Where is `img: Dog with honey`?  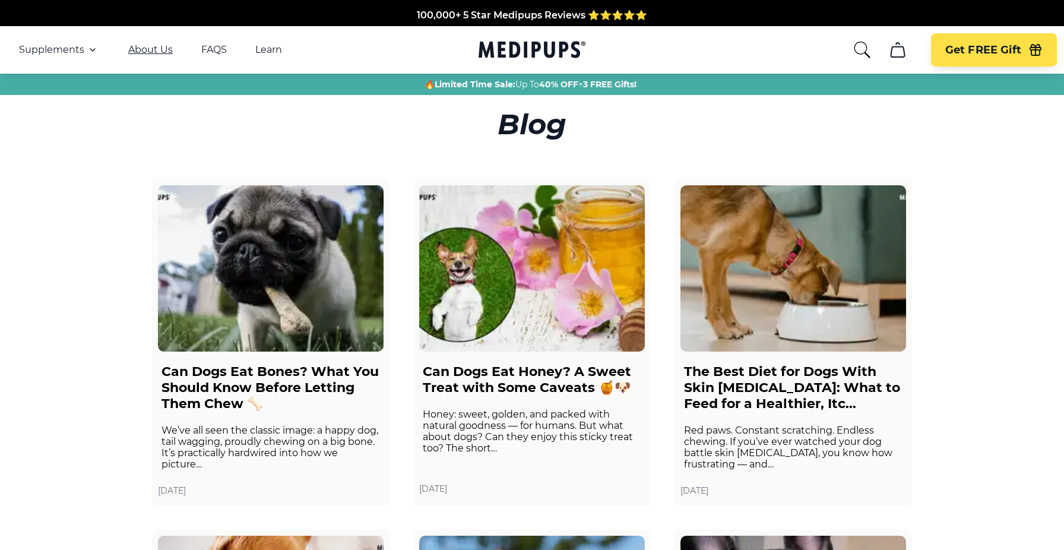 img: Dog with honey is located at coordinates (532, 268).